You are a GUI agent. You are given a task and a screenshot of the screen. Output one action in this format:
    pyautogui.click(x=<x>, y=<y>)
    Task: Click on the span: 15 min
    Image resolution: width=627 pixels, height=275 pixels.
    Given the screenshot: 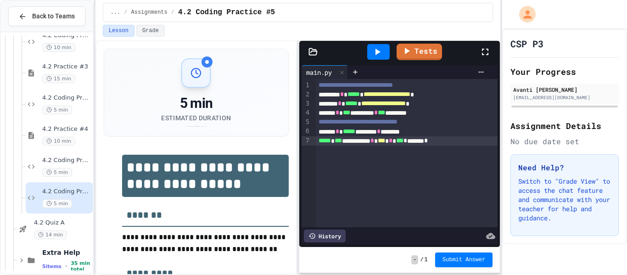 What is the action you would take?
    pyautogui.click(x=59, y=79)
    